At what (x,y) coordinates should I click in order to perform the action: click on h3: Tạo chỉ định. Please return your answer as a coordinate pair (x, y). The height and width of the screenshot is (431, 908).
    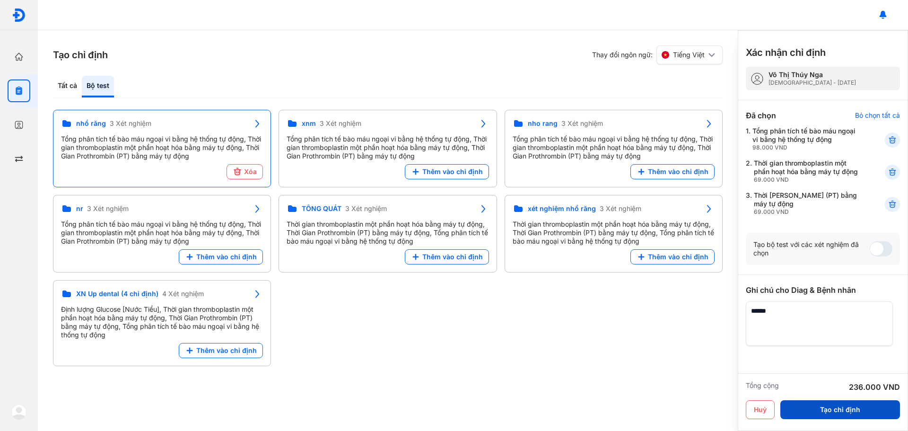
    Looking at the image, I should click on (80, 55).